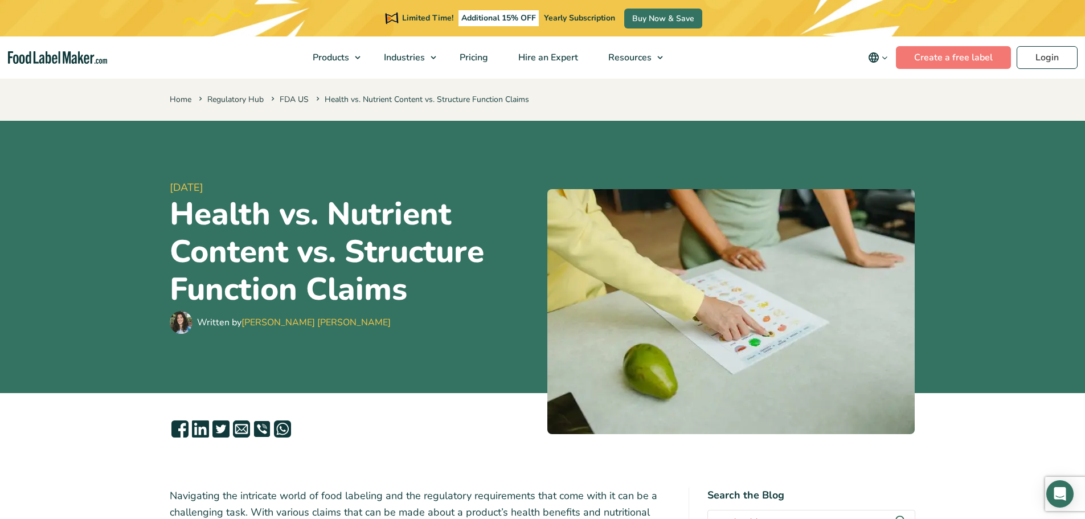 The width and height of the screenshot is (1085, 519). What do you see at coordinates (1060, 494) in the screenshot?
I see `div: Open Intercom Messenger` at bounding box center [1060, 494].